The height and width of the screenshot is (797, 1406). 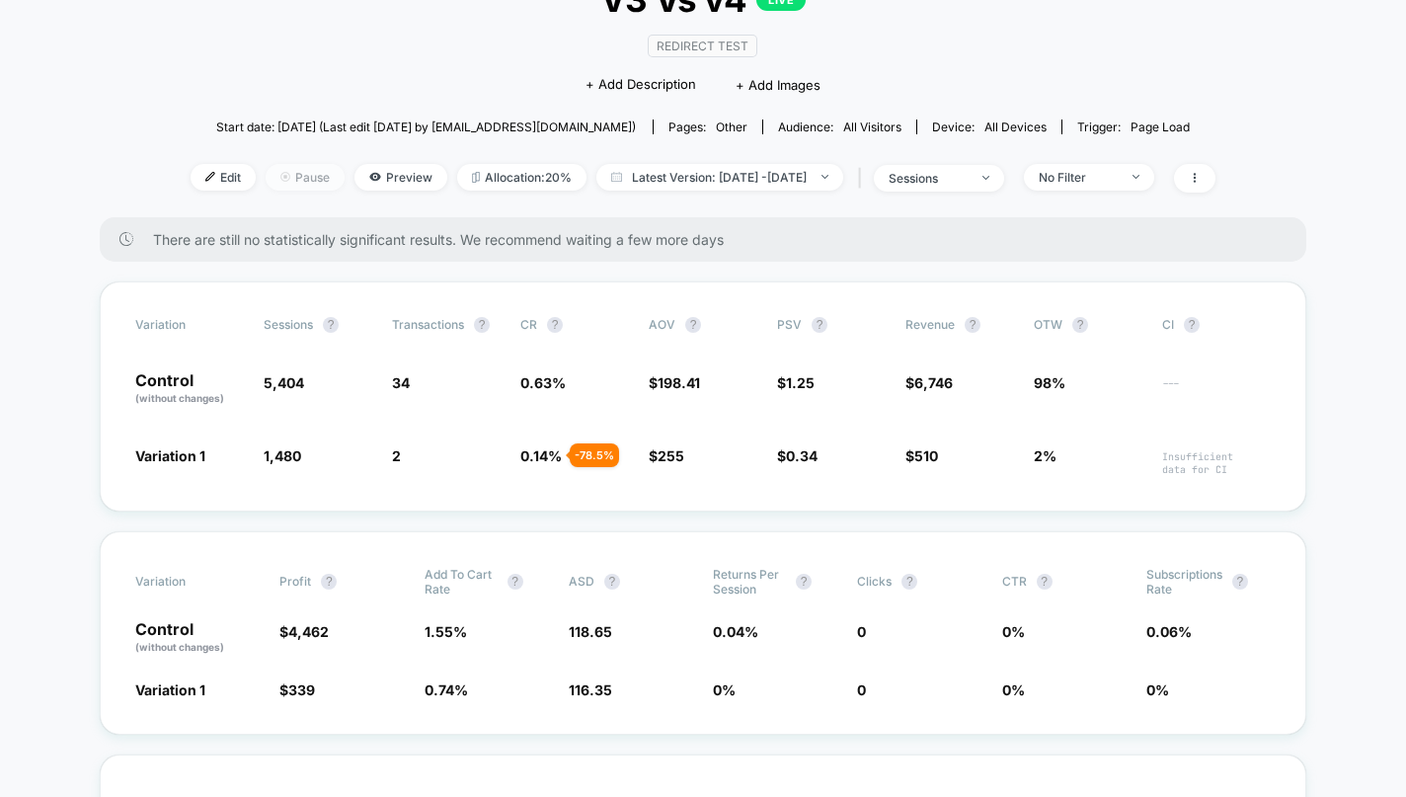 What do you see at coordinates (288, 324) in the screenshot?
I see `span: Sessions` at bounding box center [288, 324].